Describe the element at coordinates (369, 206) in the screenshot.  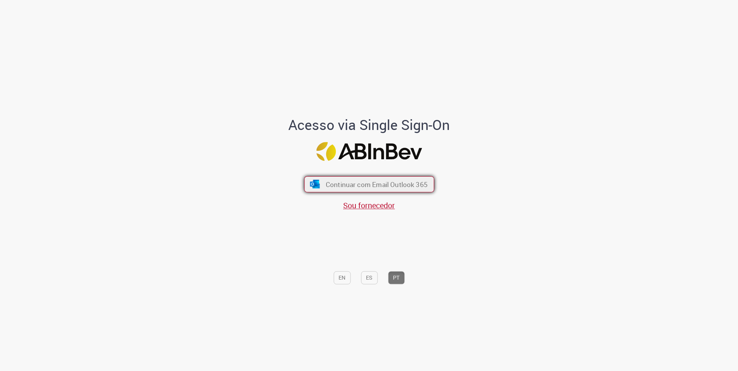
I see `a: Sou fornecedor` at that location.